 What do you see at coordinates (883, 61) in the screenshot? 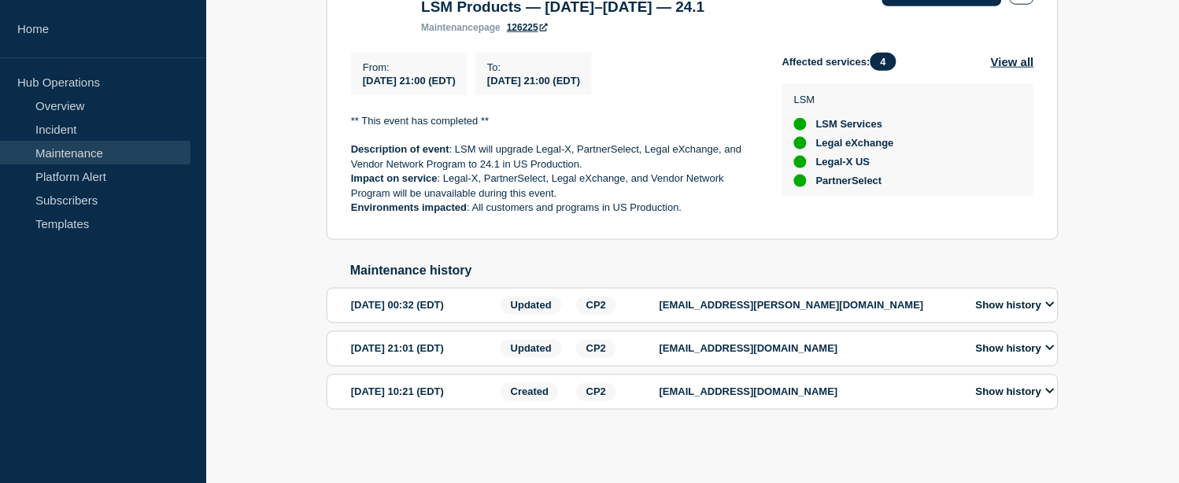
I see `span: 4` at bounding box center [883, 61].